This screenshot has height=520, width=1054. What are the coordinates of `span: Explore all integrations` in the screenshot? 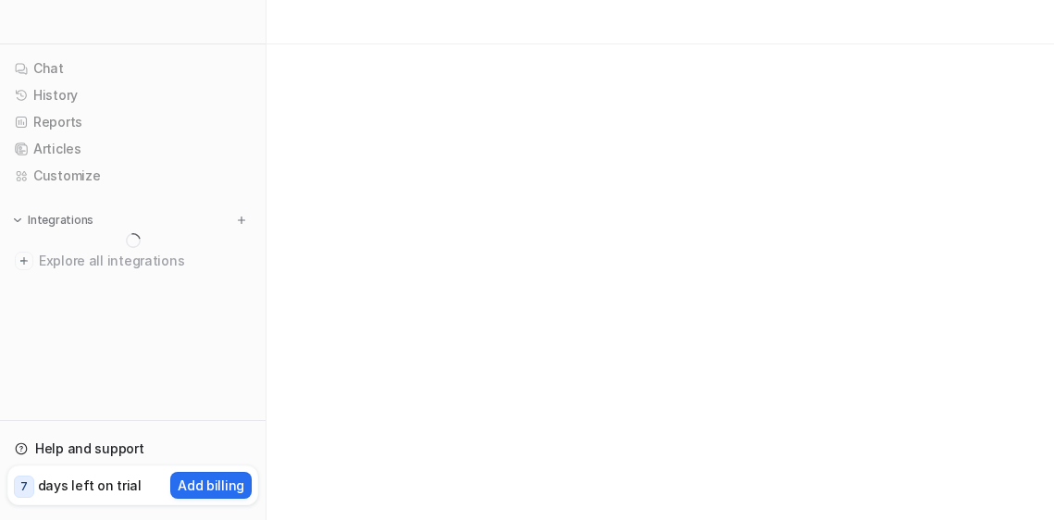 It's located at (144, 261).